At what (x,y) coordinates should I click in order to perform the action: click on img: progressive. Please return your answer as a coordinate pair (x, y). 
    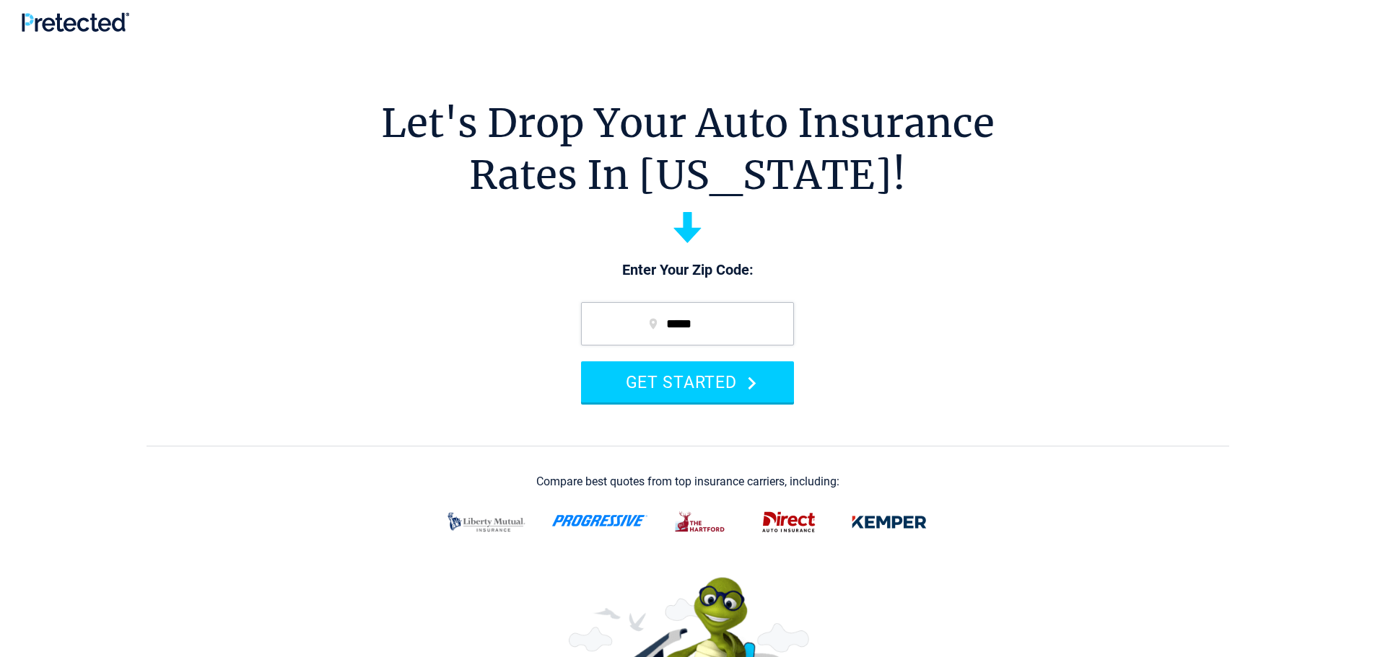
    Looking at the image, I should click on (600, 521).